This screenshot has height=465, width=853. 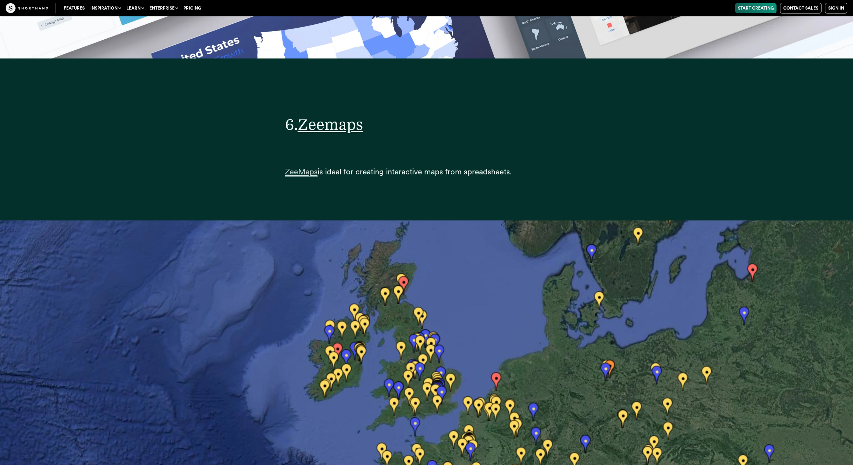 What do you see at coordinates (301, 171) in the screenshot?
I see `span: ZeeMaps` at bounding box center [301, 171].